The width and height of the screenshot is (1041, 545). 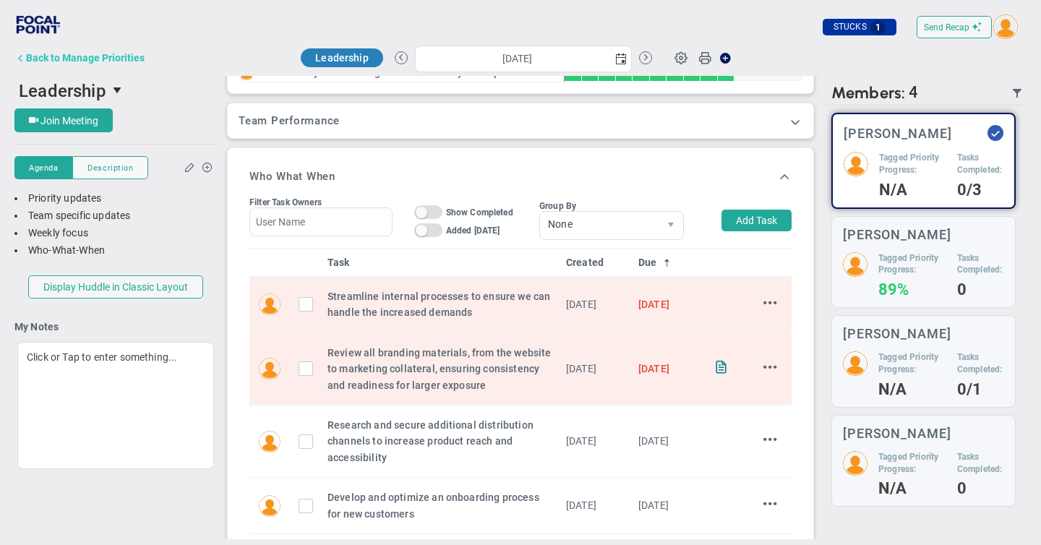 What do you see at coordinates (116, 216) in the screenshot?
I see `div: Team specific updates` at bounding box center [116, 216].